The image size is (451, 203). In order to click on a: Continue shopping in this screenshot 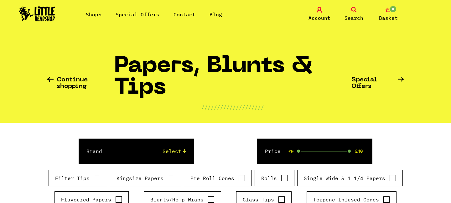, I will do `click(81, 83)`.